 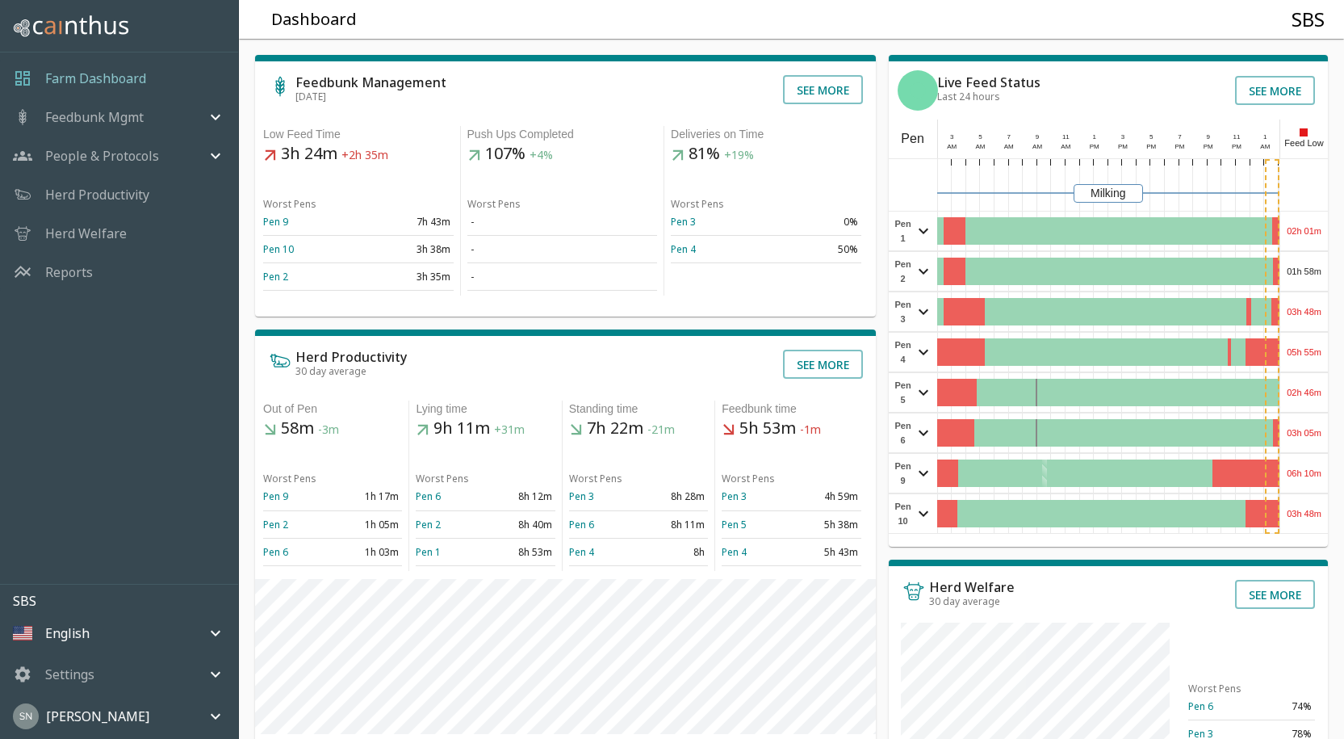 What do you see at coordinates (351, 357) in the screenshot?
I see `h6: Herd Productivity` at bounding box center [351, 357].